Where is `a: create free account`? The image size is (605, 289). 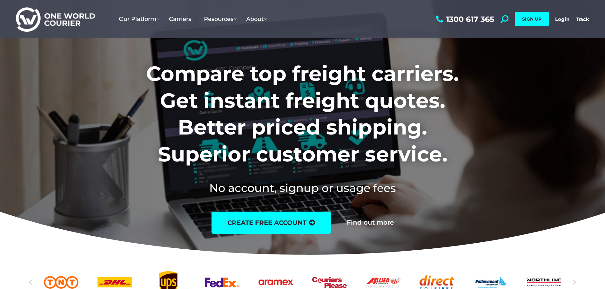
a: create free account is located at coordinates (271, 223).